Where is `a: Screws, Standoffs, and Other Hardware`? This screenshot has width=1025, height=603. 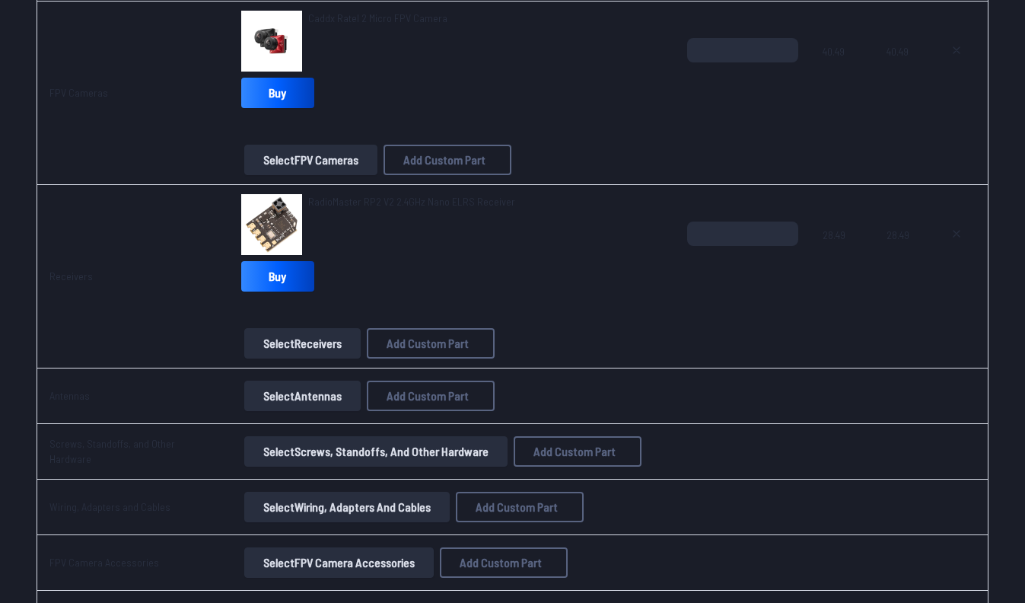
a: Screws, Standoffs, and Other Hardware is located at coordinates (112, 450).